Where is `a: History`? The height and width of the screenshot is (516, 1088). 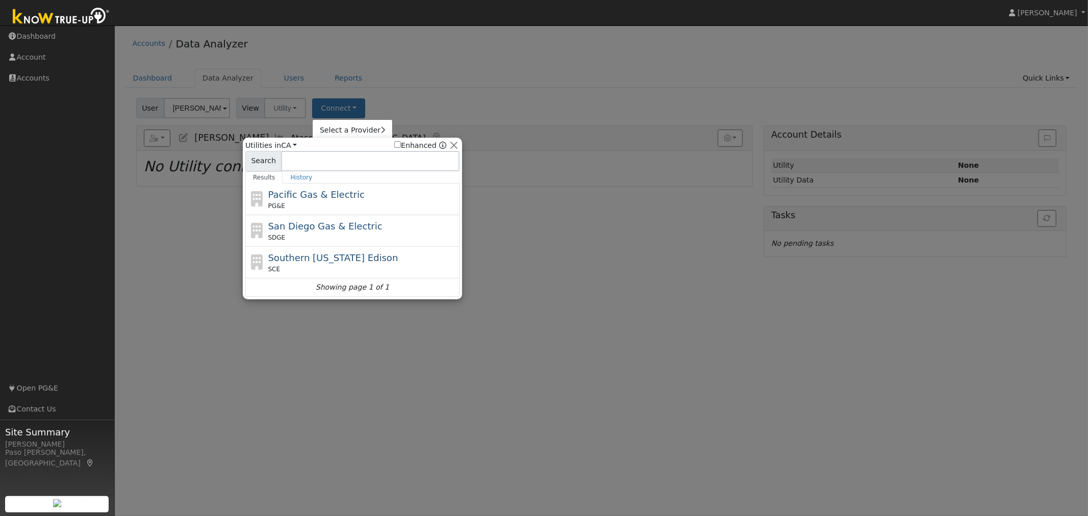 a: History is located at coordinates (301, 177).